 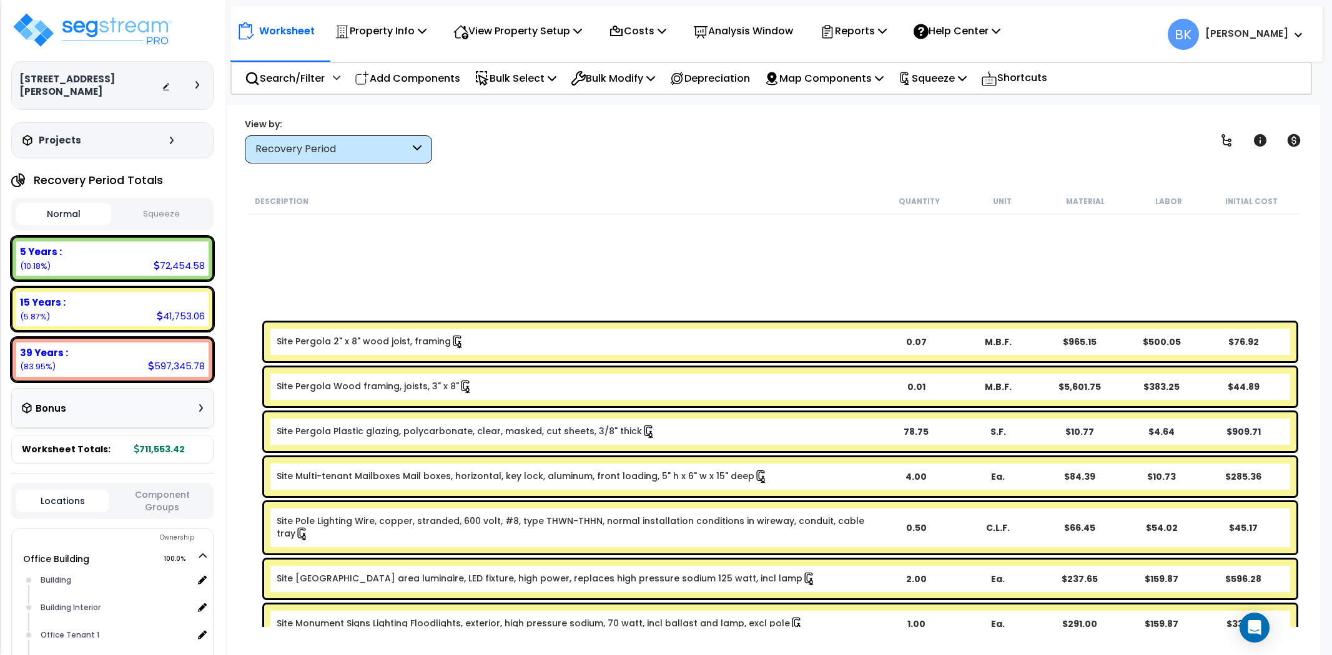 I want to click on button: Component Groups, so click(x=162, y=501).